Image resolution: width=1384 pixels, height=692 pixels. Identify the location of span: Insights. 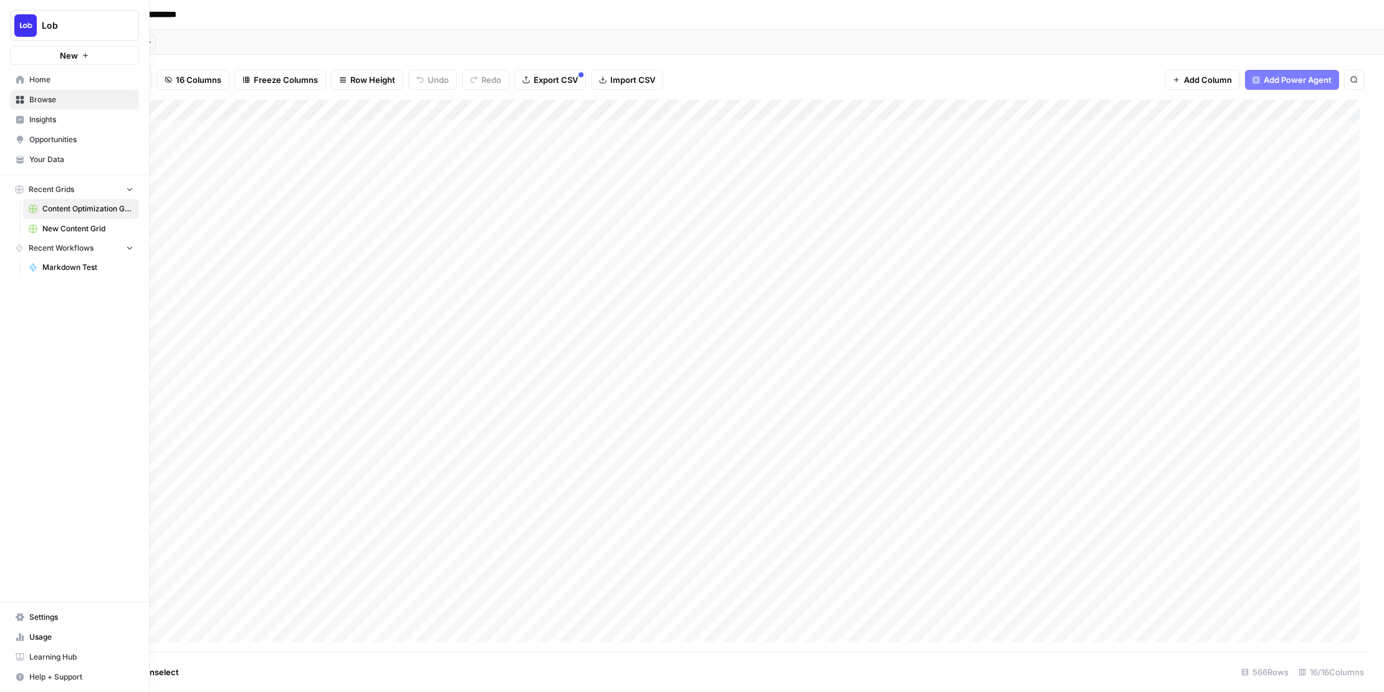
(81, 120).